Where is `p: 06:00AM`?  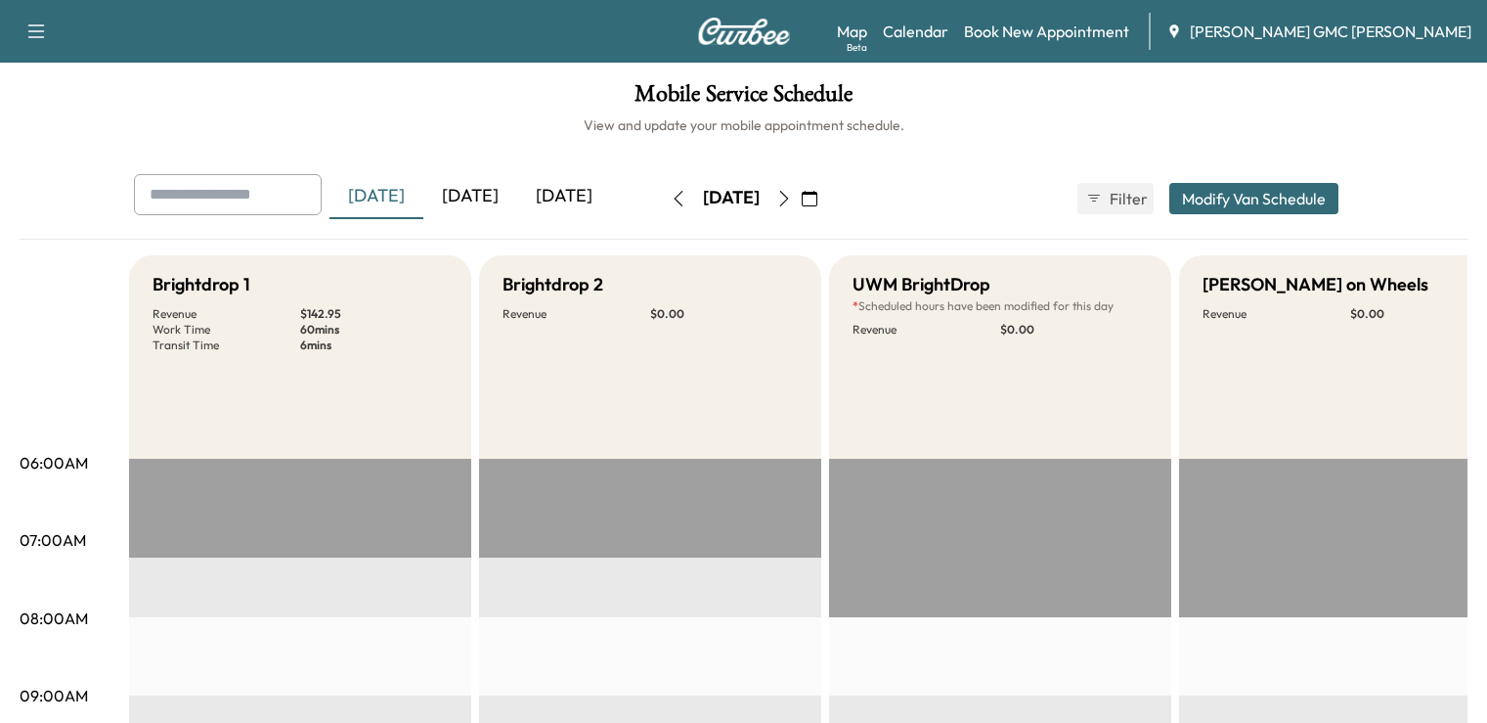
p: 06:00AM is located at coordinates (54, 463).